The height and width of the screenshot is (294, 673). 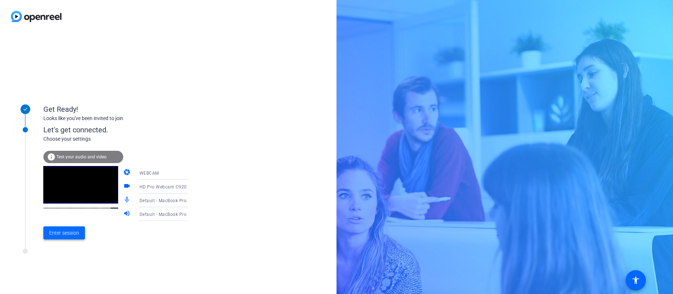 I want to click on div: Looks like you've been invited to join, so click(x=116, y=118).